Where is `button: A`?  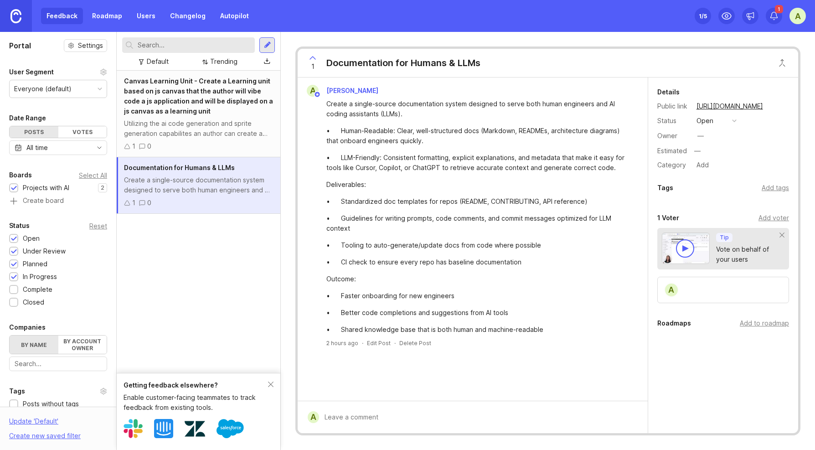
button: A is located at coordinates (798, 16).